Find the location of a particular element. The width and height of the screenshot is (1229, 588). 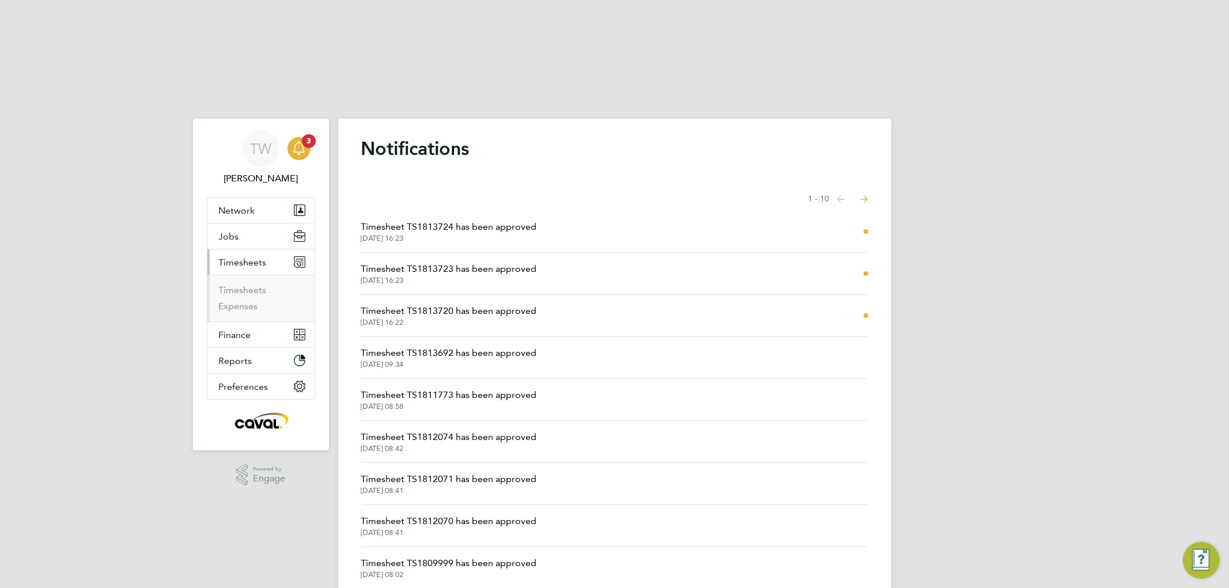

span: 1 - 10 is located at coordinates (819, 199).